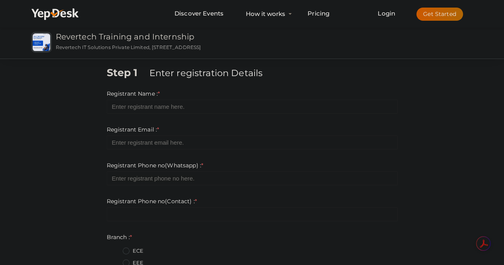 This screenshot has width=504, height=265. I want to click on label: Enter registration Details, so click(205, 73).